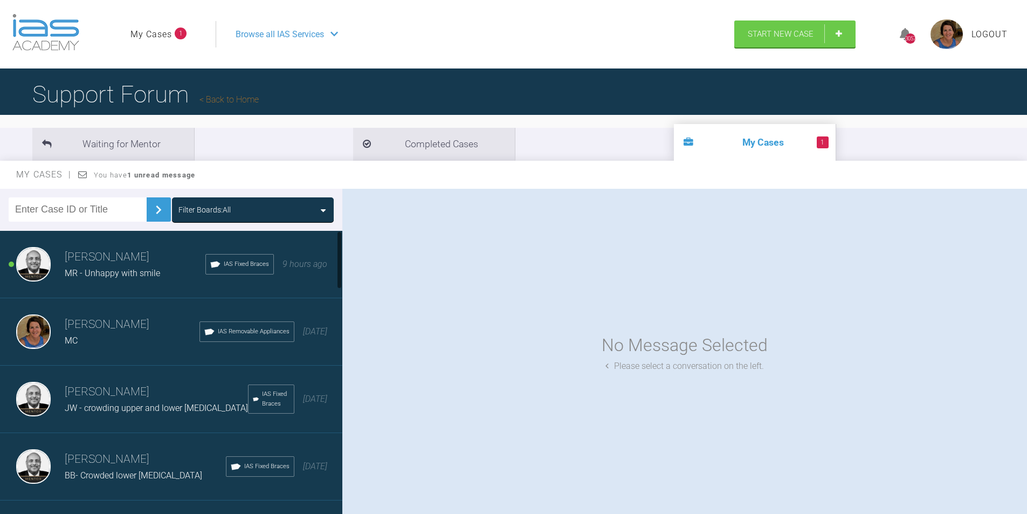  What do you see at coordinates (112, 273) in the screenshot?
I see `span: MR - Unhappy with smile` at bounding box center [112, 273].